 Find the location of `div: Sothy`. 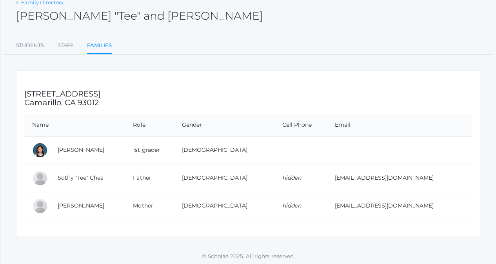

div: Sothy is located at coordinates (40, 178).